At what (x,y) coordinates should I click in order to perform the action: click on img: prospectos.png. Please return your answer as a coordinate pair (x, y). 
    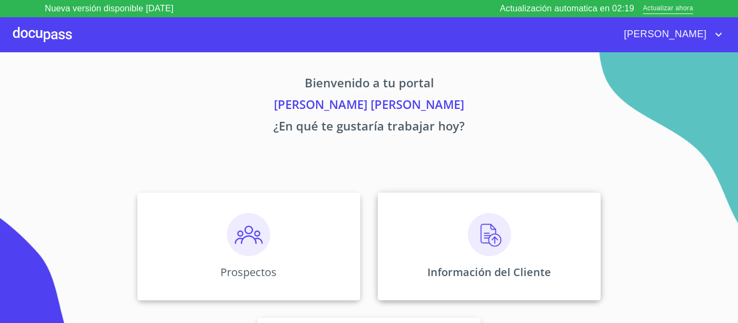
    Looking at the image, I should click on (248, 235).